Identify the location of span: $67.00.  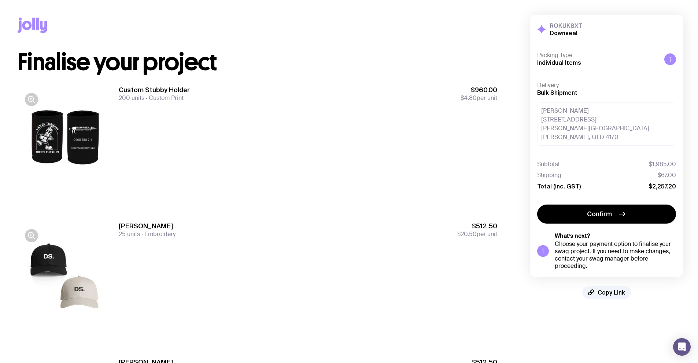
(667, 175).